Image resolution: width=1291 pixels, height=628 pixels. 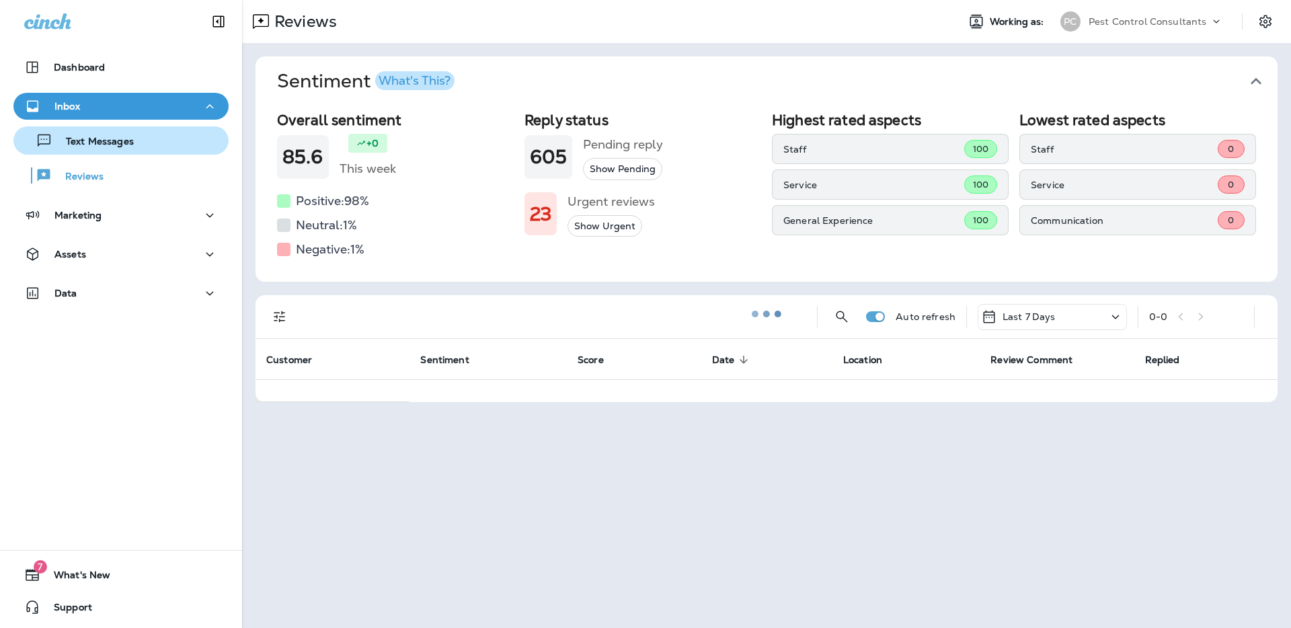 I want to click on p: Marketing, so click(x=78, y=215).